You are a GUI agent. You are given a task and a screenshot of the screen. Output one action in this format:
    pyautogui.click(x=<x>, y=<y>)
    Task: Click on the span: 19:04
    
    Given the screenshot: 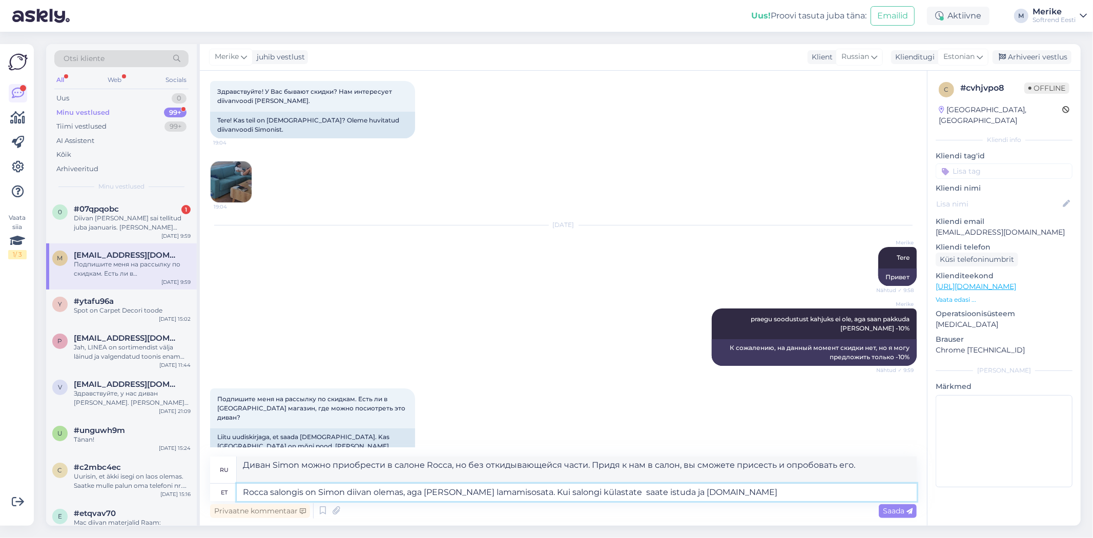 What is the action you would take?
    pyautogui.click(x=233, y=207)
    